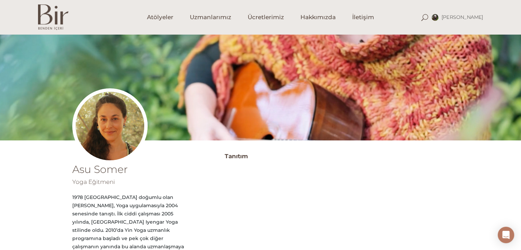 This screenshot has width=521, height=250. Describe the element at coordinates (506, 235) in the screenshot. I see `div: Open Intercom Messenger` at that location.